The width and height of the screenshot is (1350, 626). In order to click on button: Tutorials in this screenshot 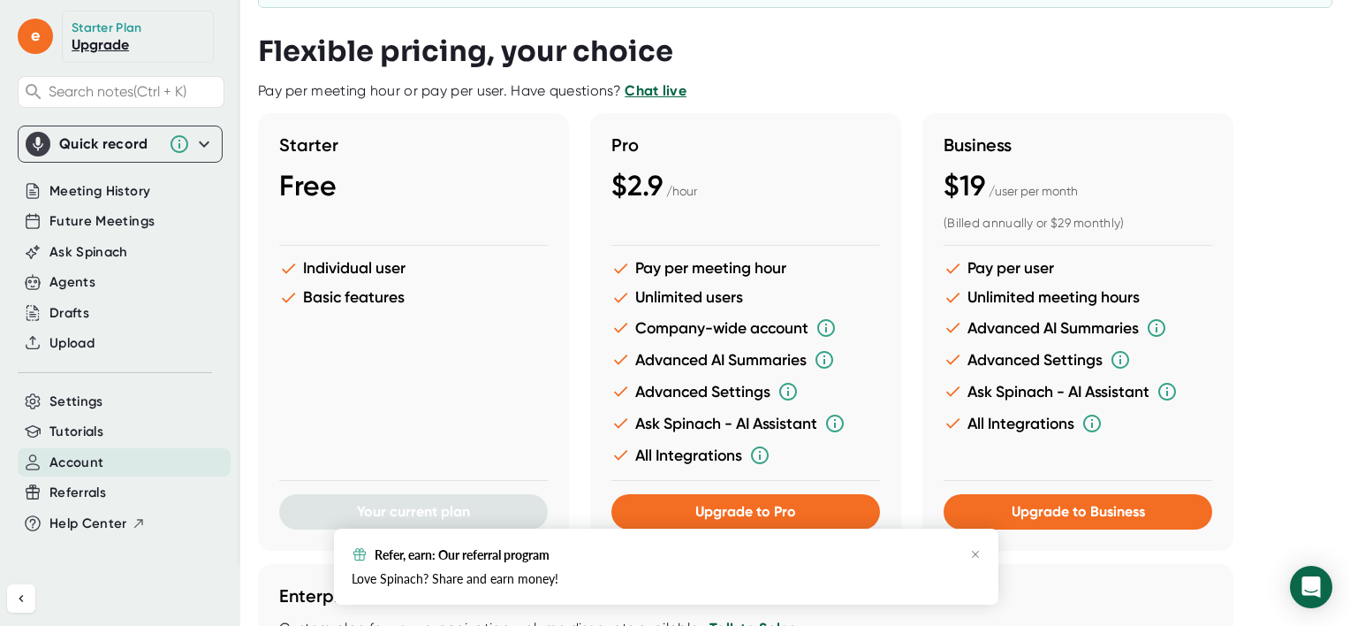, I will do `click(76, 431)`.